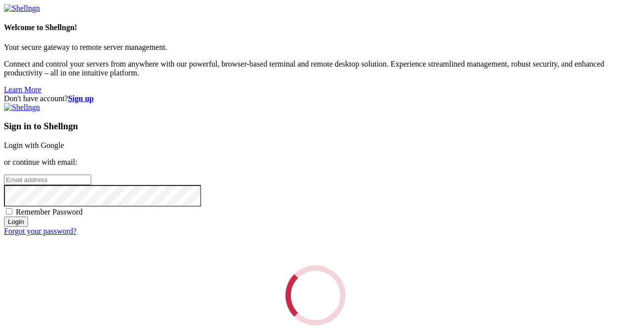  Describe the element at coordinates (47, 179) in the screenshot. I see `input: Email address` at that location.